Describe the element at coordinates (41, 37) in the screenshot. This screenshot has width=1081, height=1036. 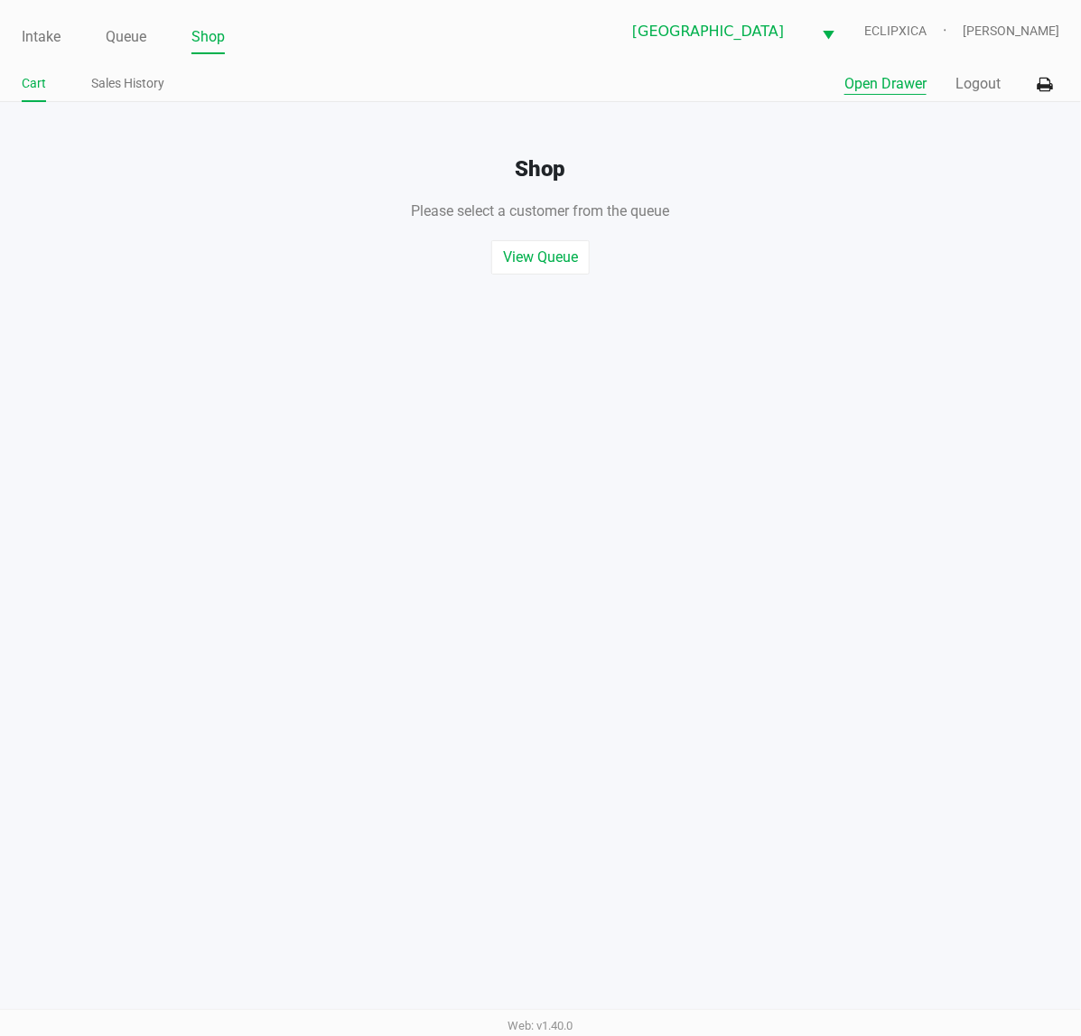
I see `a: Intake` at that location.